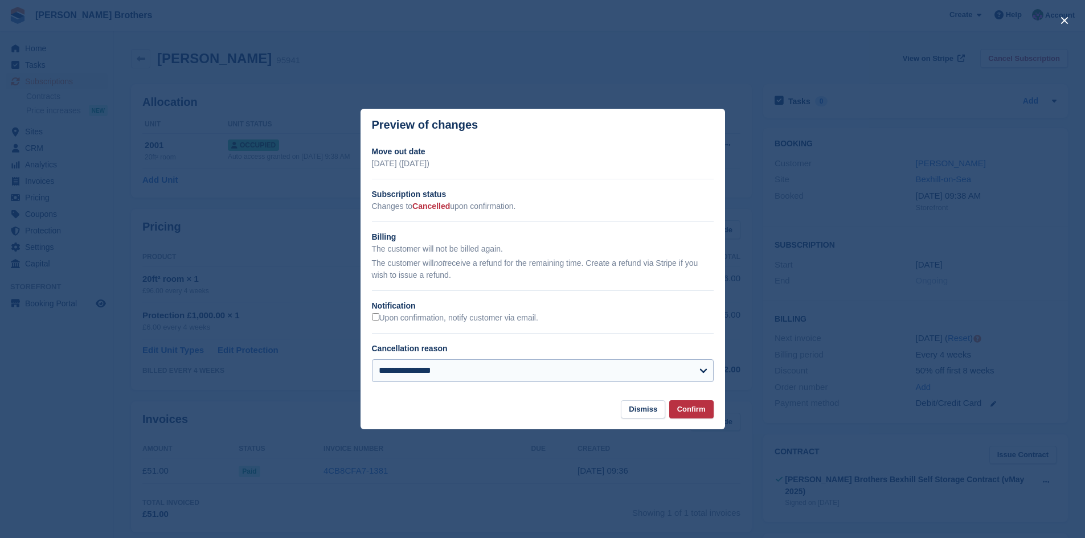 The height and width of the screenshot is (538, 1085). Describe the element at coordinates (543, 306) in the screenshot. I see `h2: Notification` at that location.